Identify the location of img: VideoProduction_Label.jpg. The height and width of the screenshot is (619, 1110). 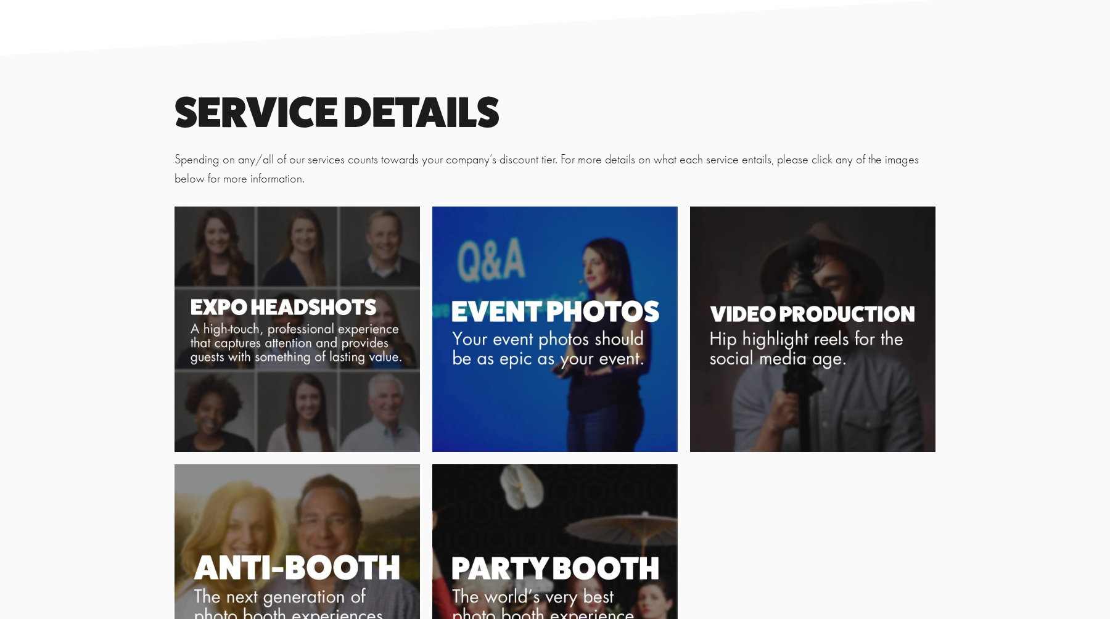
(813, 329).